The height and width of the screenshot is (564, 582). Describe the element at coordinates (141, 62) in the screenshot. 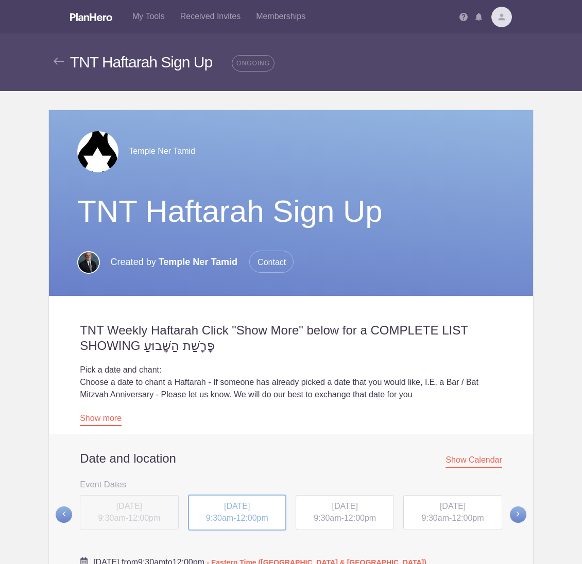

I see `span: TNT Haftarah Sign Up` at that location.